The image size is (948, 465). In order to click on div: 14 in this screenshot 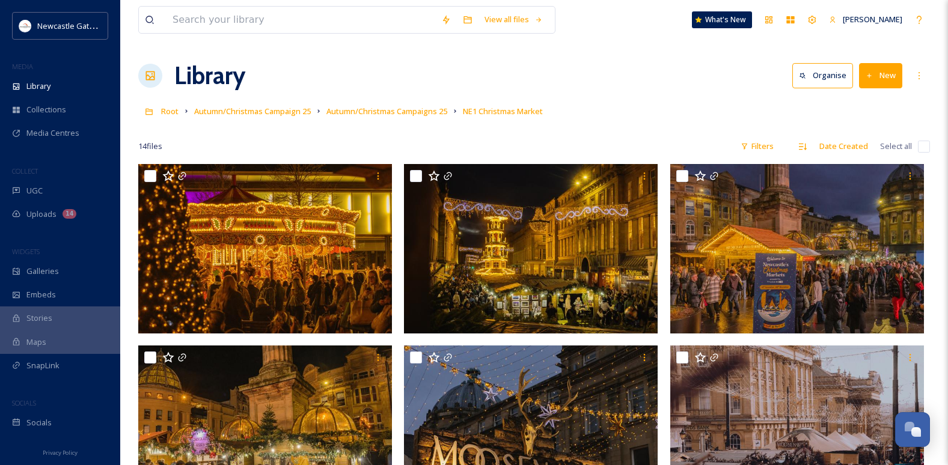, I will do `click(69, 214)`.